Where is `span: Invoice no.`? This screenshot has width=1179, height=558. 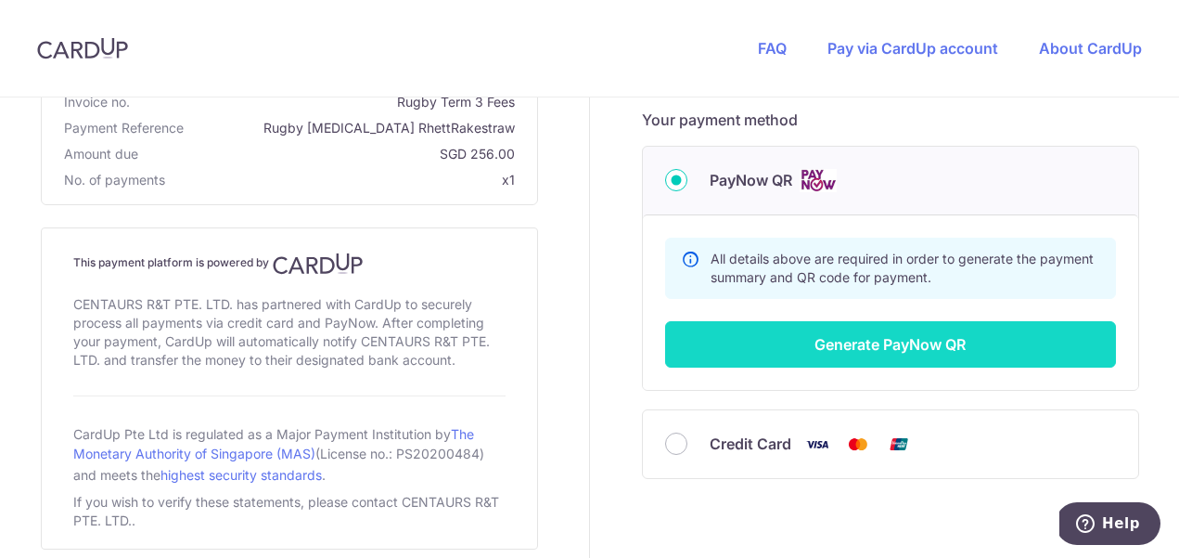 span: Invoice no. is located at coordinates (97, 102).